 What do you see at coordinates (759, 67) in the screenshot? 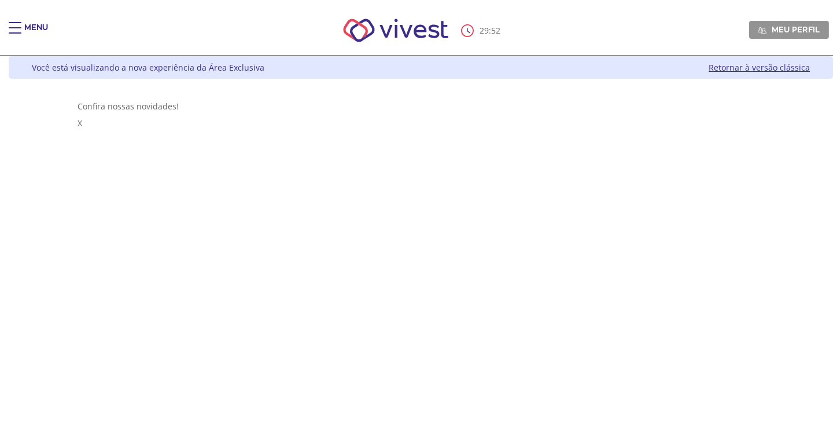
I see `a: Retornar à versão clássica` at bounding box center [759, 67].